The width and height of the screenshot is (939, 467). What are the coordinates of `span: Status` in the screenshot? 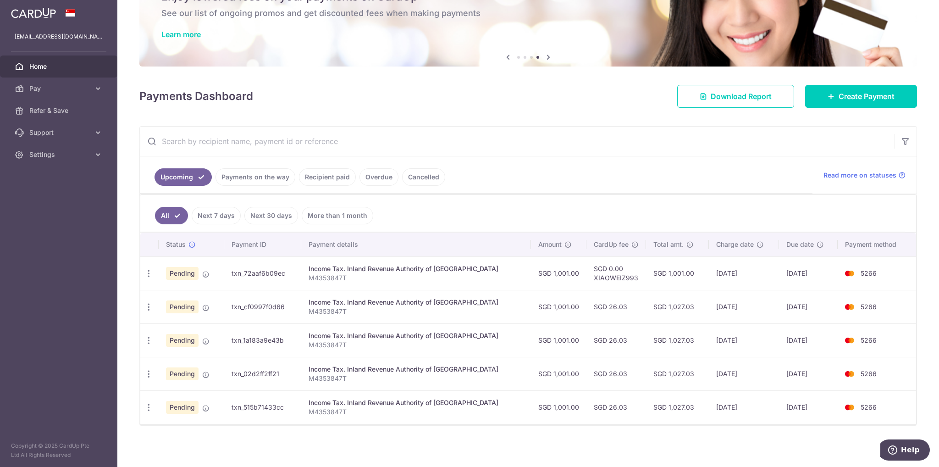 It's located at (176, 244).